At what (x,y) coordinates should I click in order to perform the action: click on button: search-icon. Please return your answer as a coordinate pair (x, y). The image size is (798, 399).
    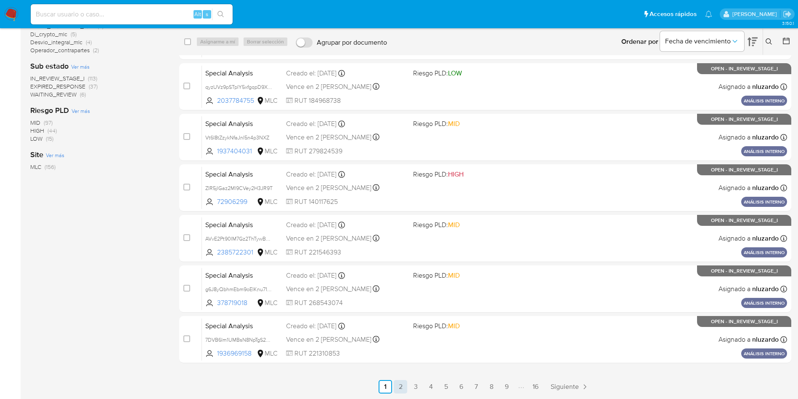
    Looking at the image, I should click on (221, 14).